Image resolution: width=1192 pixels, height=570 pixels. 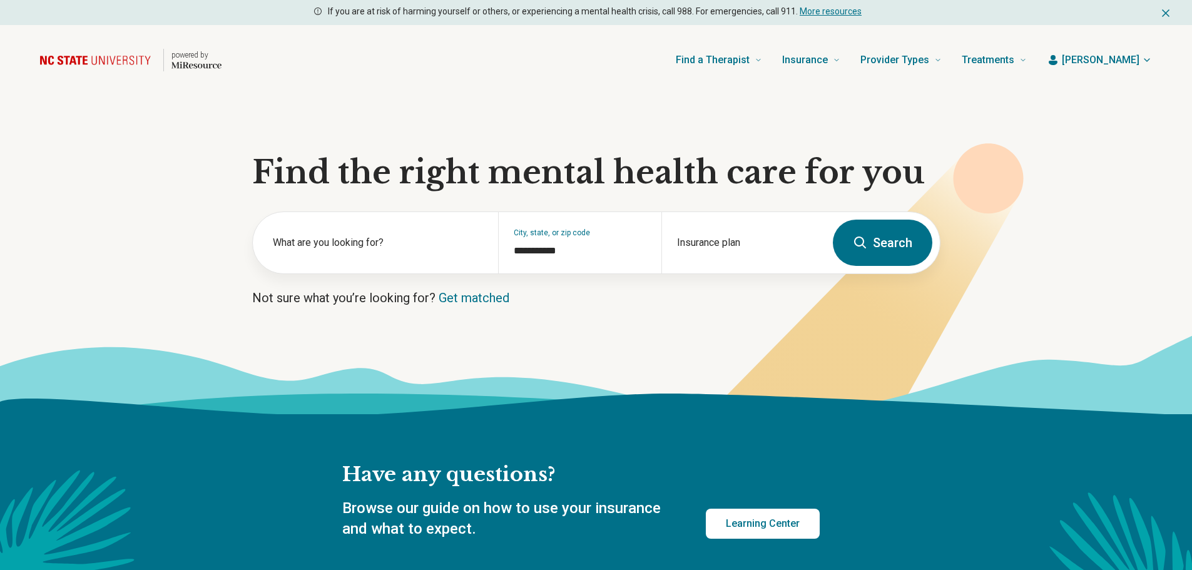 What do you see at coordinates (597, 298) in the screenshot?
I see `p: Not sure what you’re looking for?` at bounding box center [597, 298].